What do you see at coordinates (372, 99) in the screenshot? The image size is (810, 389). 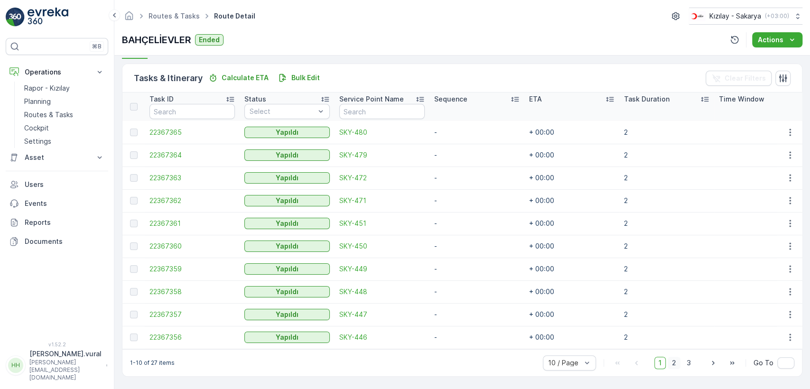 I see `p: Service Point Name` at bounding box center [372, 99].